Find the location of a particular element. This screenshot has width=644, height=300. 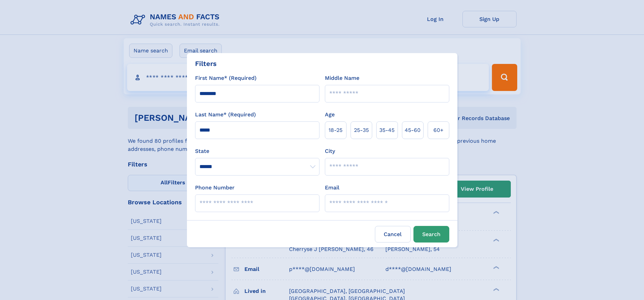

label: Email is located at coordinates (332, 188).